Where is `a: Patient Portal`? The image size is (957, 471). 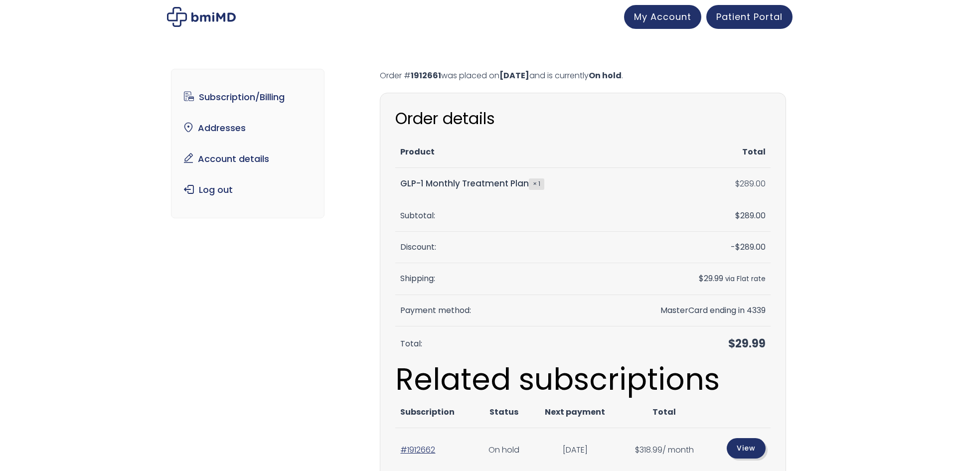
a: Patient Portal is located at coordinates (749, 17).